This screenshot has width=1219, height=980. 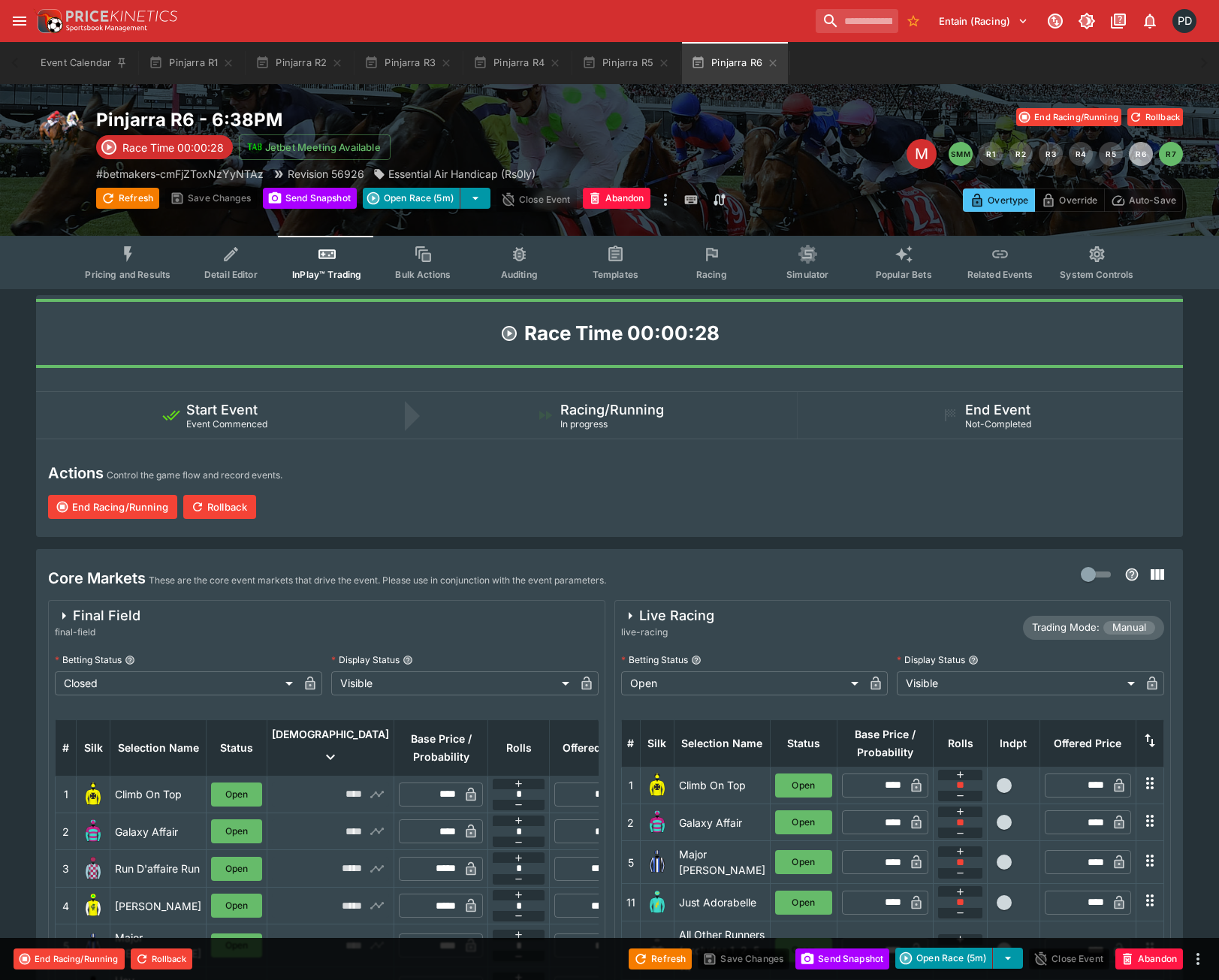 I want to click on button: Overtype, so click(x=999, y=199).